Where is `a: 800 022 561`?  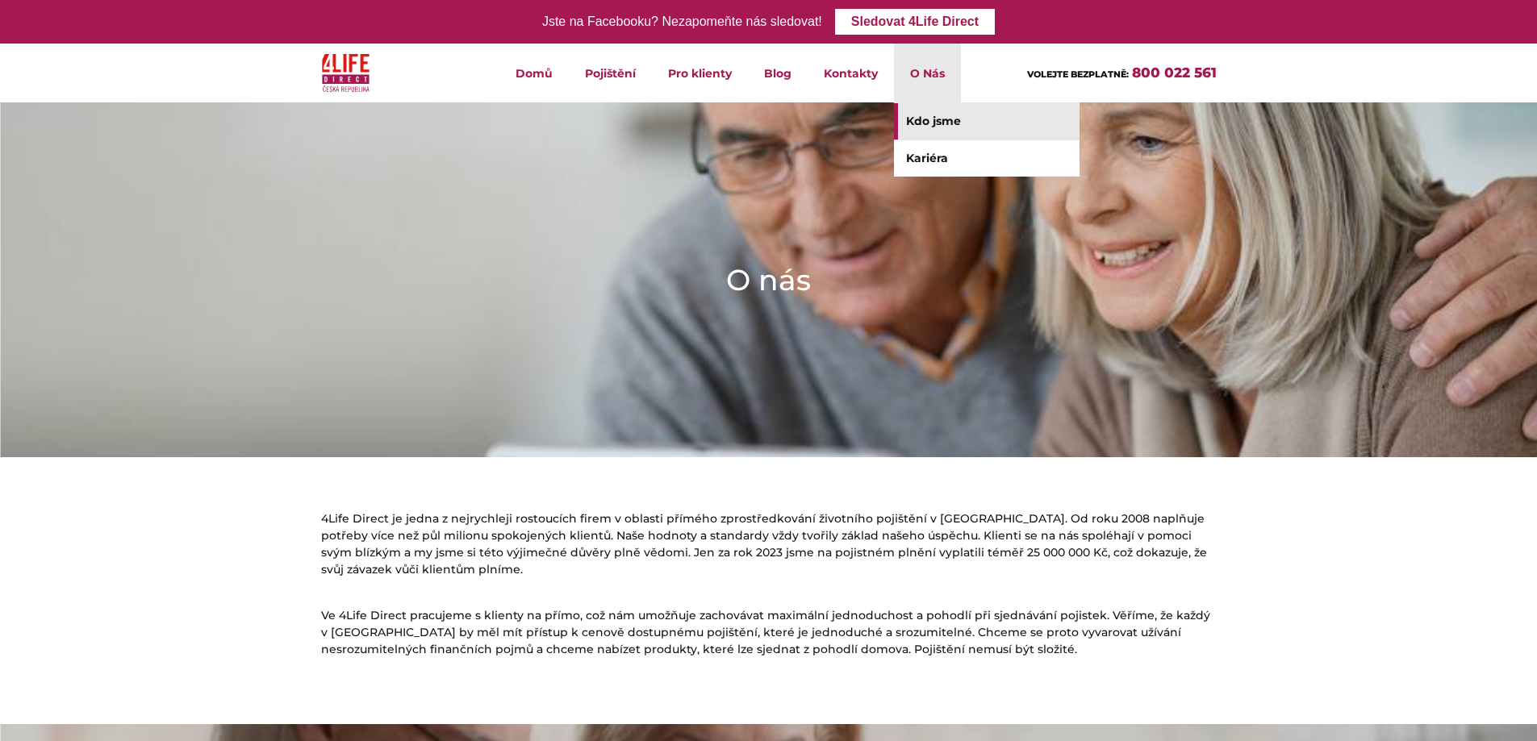
a: 800 022 561 is located at coordinates (1174, 73).